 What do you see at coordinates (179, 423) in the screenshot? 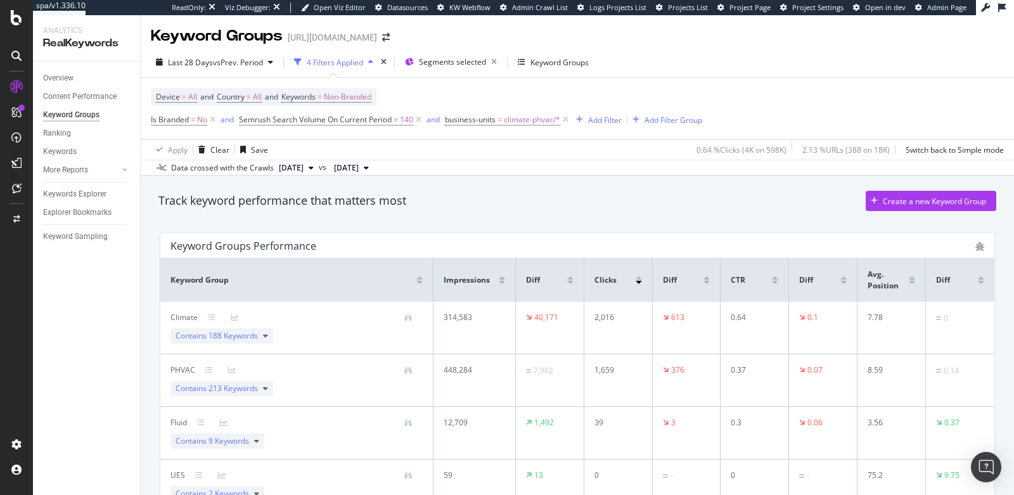
I see `div: Fluid` at bounding box center [179, 423].